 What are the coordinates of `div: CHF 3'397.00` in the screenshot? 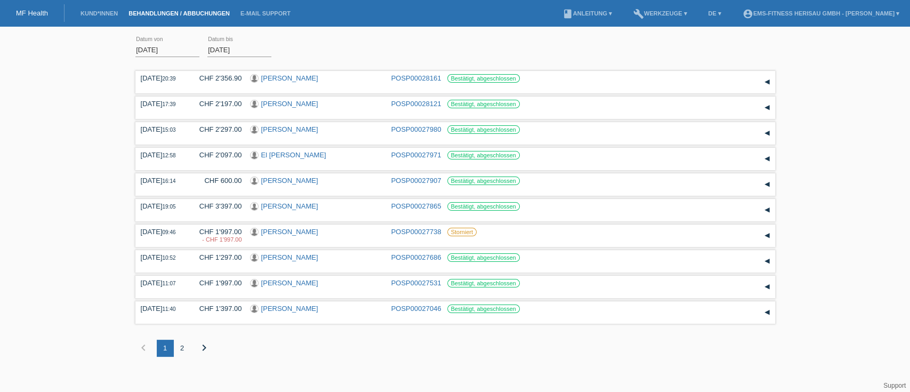 It's located at (216, 206).